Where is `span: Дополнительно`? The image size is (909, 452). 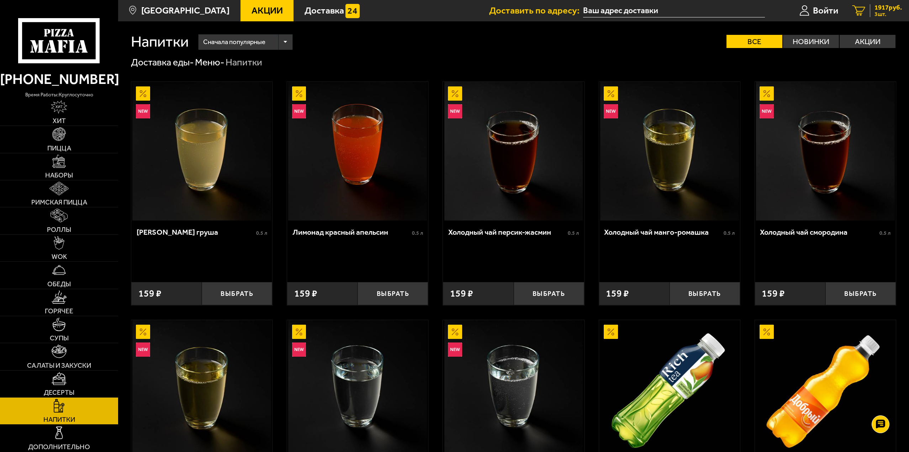 span: Дополнительно is located at coordinates (59, 447).